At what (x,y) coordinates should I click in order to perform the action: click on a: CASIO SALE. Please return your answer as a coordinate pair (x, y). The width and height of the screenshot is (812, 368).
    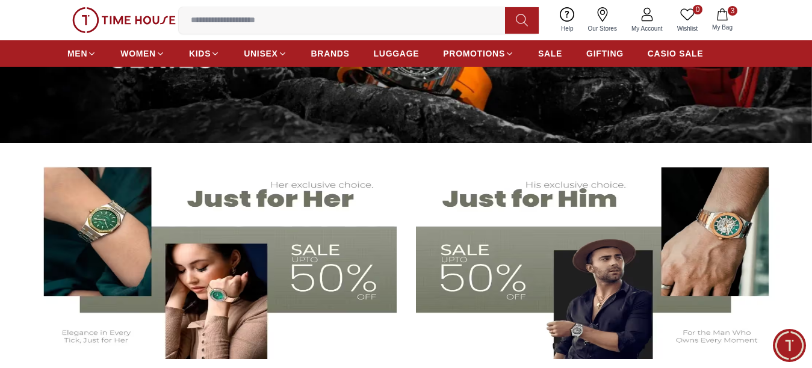
    Looking at the image, I should click on (675, 54).